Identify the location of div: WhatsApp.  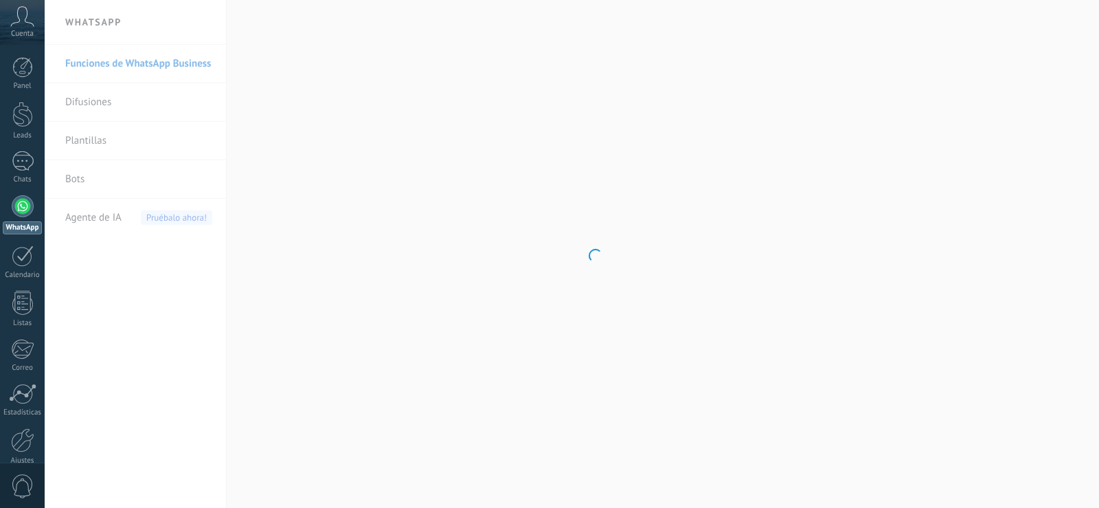
(22, 227).